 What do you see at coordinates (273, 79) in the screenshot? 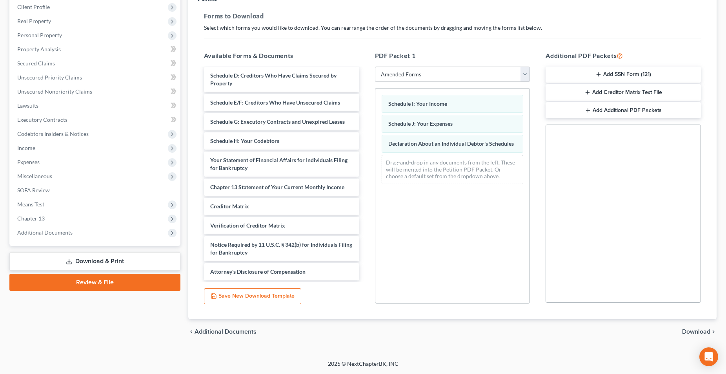
I see `span: Schedule D: Creditors Who Have Claims Secured by Property` at bounding box center [273, 79].